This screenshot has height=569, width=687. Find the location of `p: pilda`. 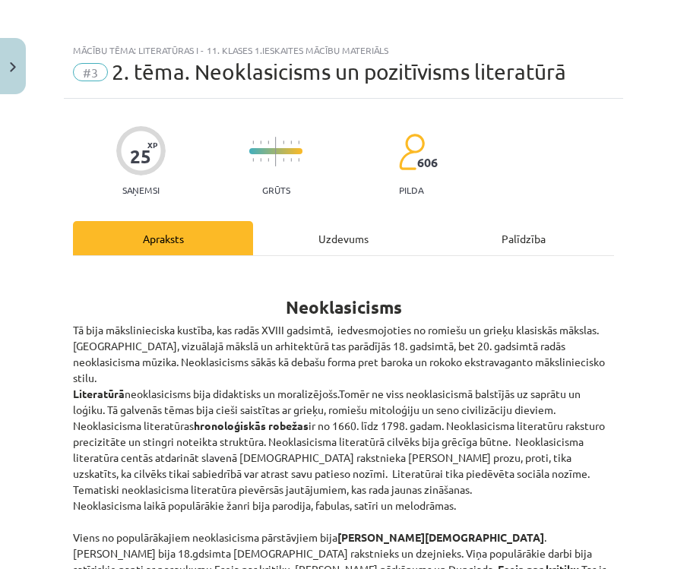

p: pilda is located at coordinates (411, 190).